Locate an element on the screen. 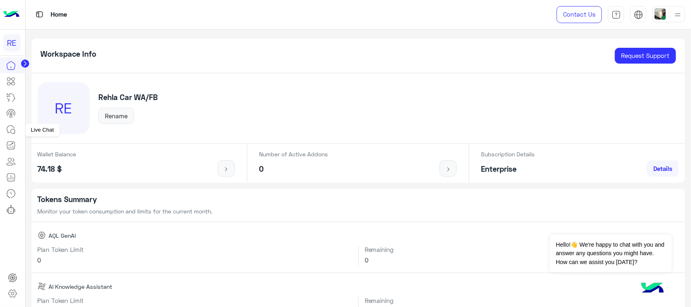 The width and height of the screenshot is (691, 307). img: userImage is located at coordinates (661, 14).